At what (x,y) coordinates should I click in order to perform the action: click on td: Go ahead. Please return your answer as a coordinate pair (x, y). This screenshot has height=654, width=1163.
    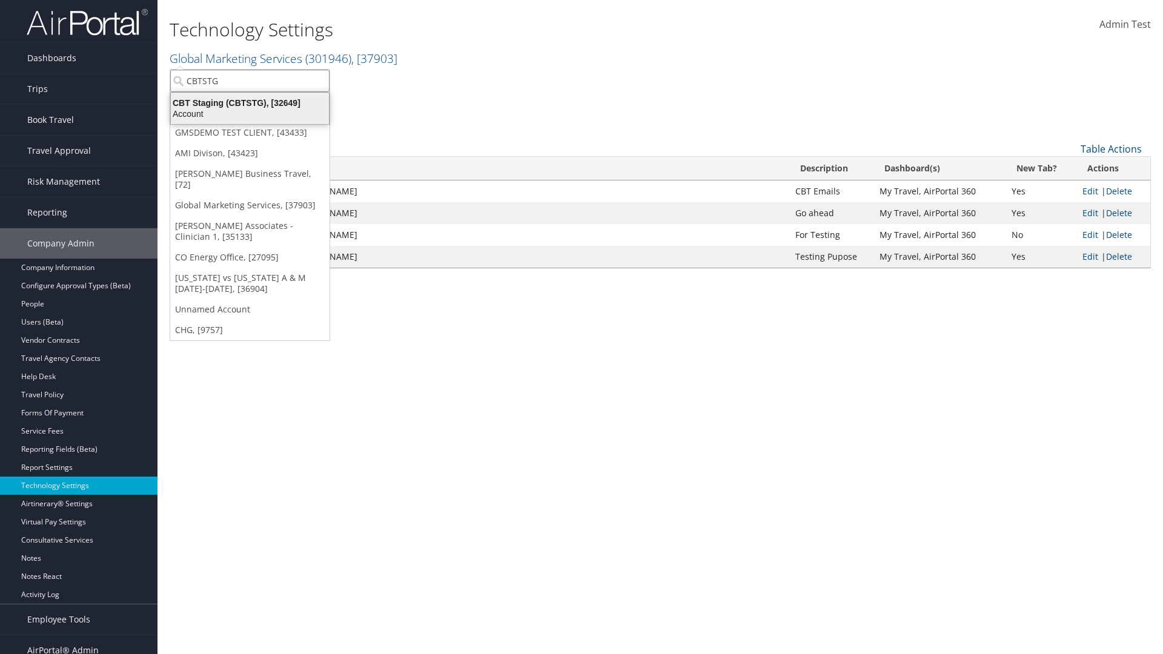
    Looking at the image, I should click on (831, 213).